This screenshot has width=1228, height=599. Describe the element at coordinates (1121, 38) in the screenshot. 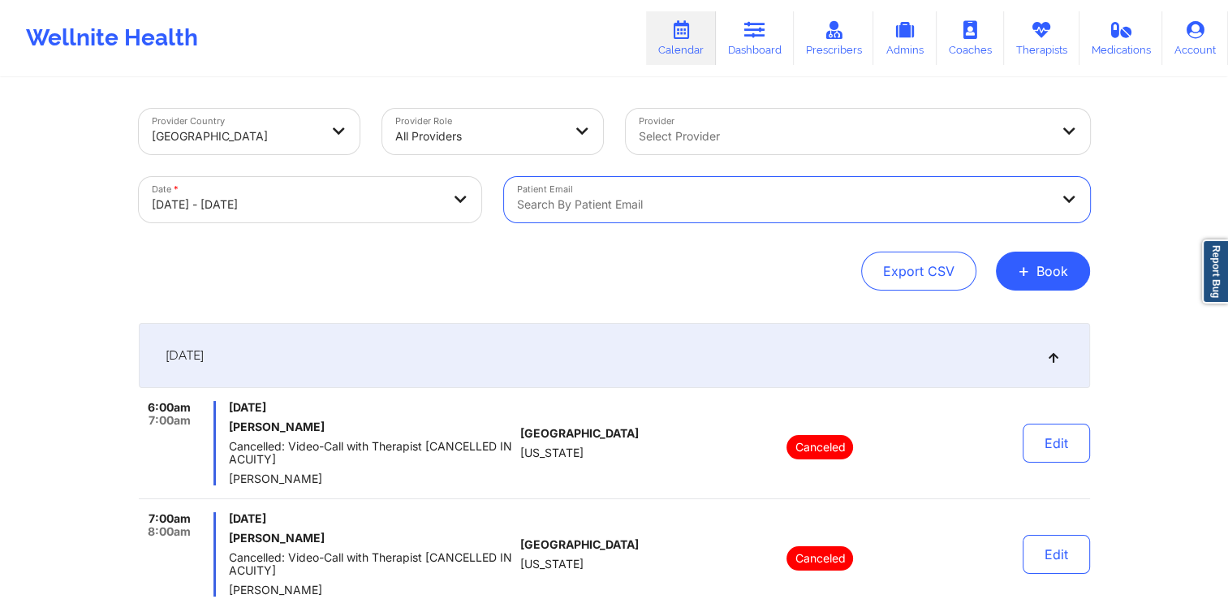

I see `a: Medications` at that location.